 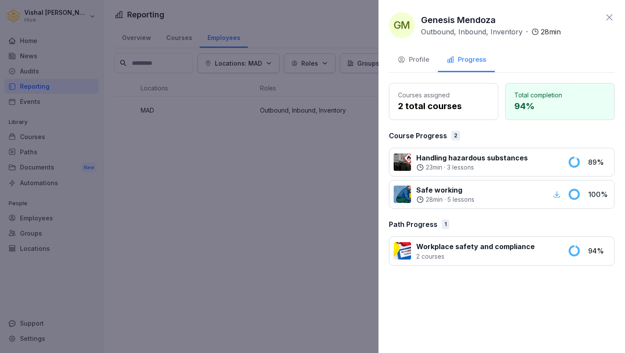 What do you see at coordinates (444, 106) in the screenshot?
I see `p: 2 total courses` at bounding box center [444, 106].